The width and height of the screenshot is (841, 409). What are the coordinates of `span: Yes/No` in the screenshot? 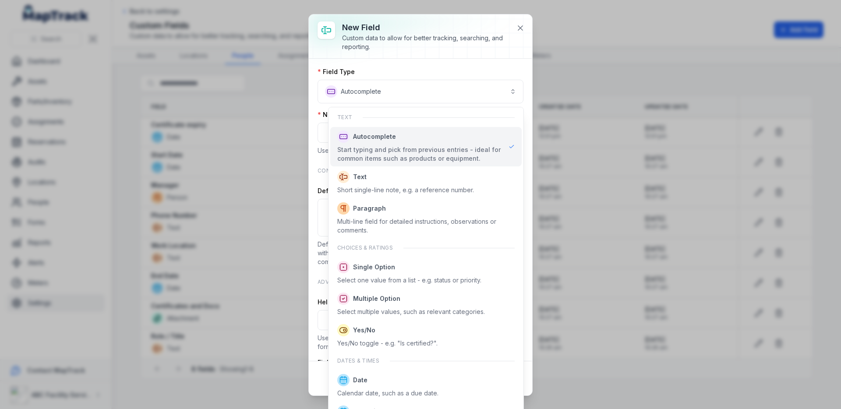 It's located at (364, 330).